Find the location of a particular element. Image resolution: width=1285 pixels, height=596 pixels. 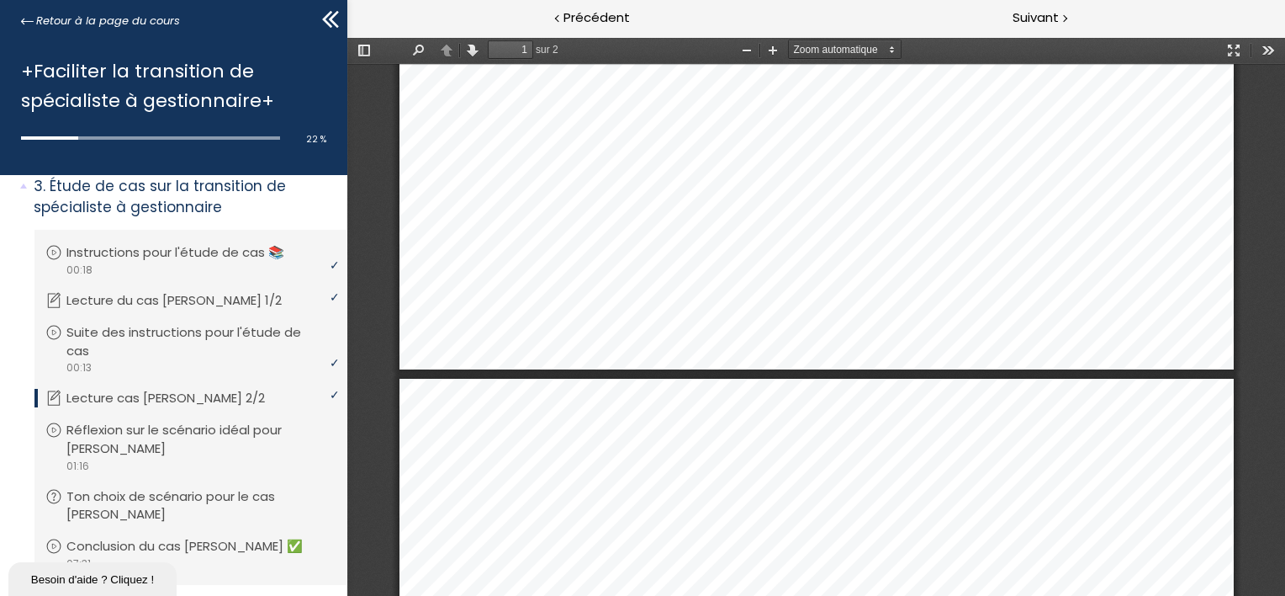

span: 22 % is located at coordinates (316, 139).